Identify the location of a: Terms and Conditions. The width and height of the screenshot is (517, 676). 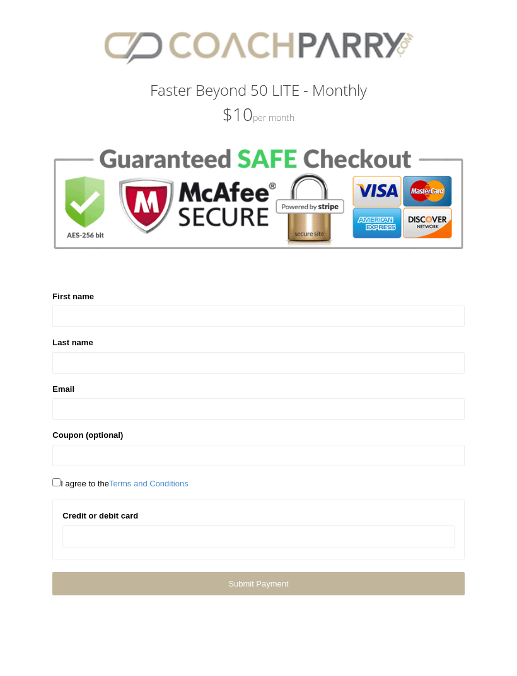
(149, 483).